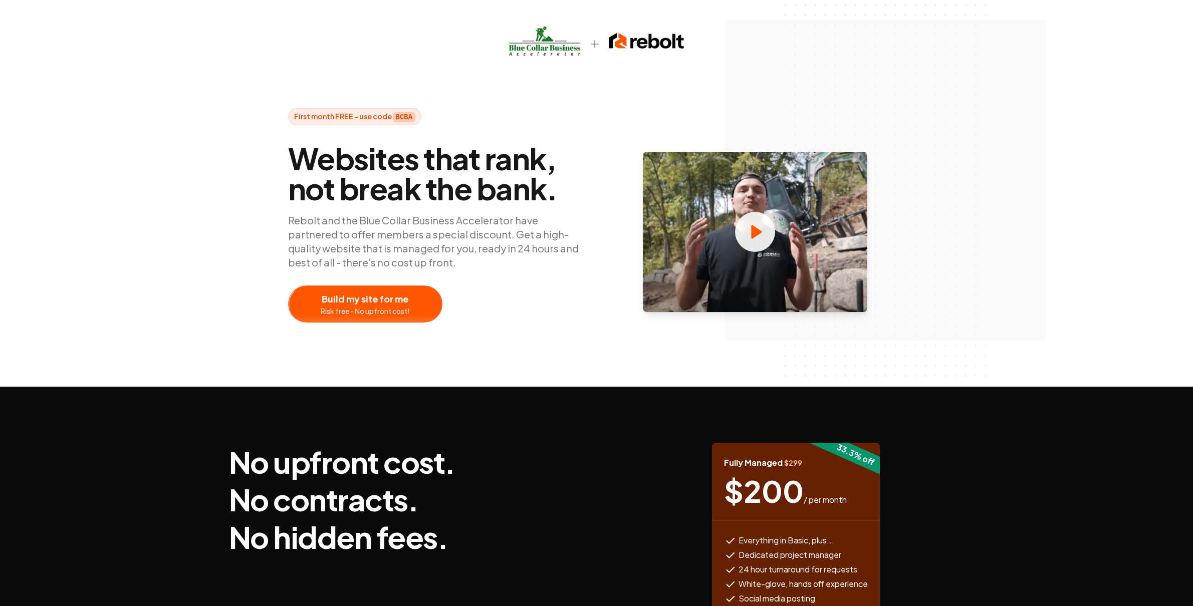  What do you see at coordinates (764, 491) in the screenshot?
I see `span: $ 200` at bounding box center [764, 491].